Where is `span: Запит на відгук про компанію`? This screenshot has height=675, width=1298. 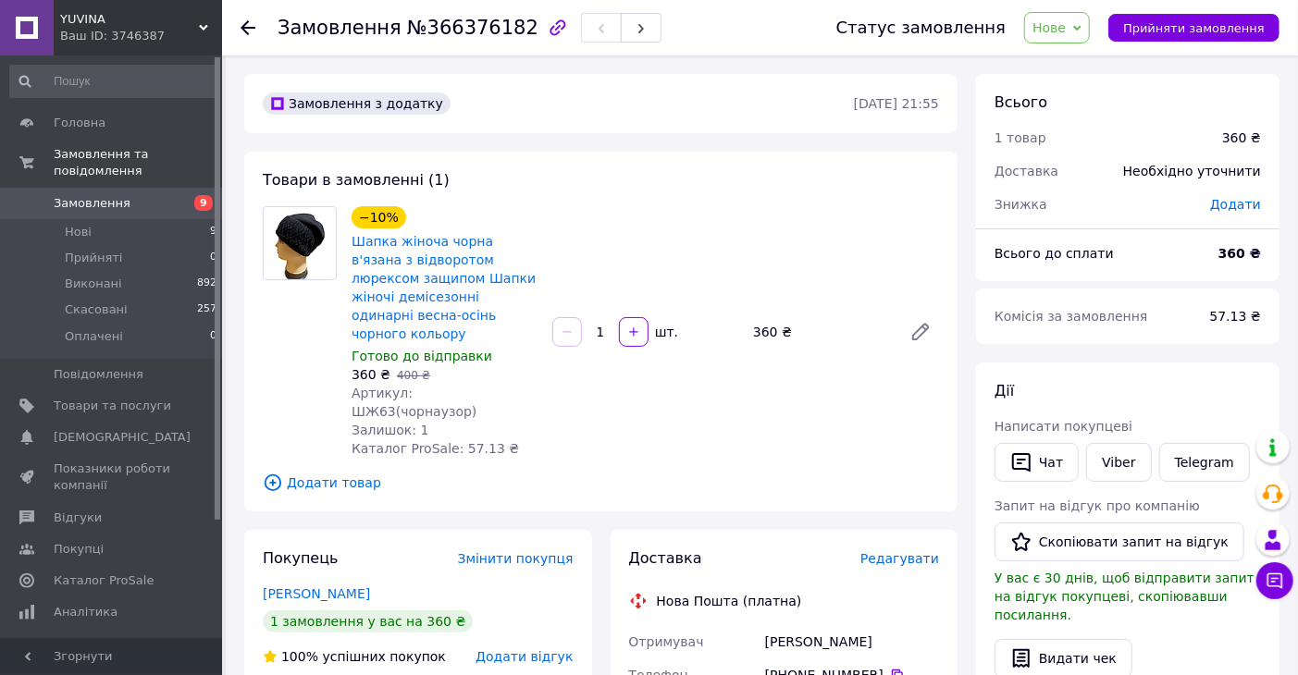
span: Запит на відгук про компанію is located at coordinates (1097, 506).